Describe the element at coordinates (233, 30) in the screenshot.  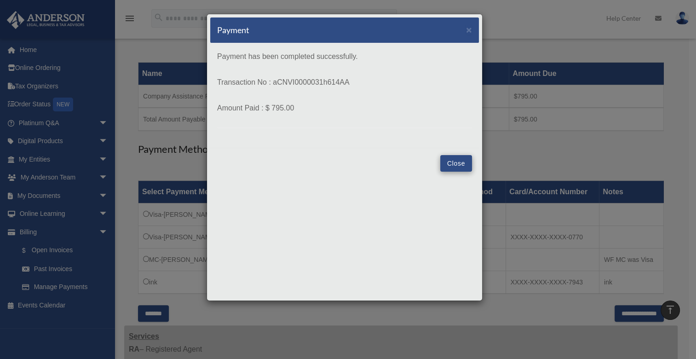
I see `h5: Payment` at that location.